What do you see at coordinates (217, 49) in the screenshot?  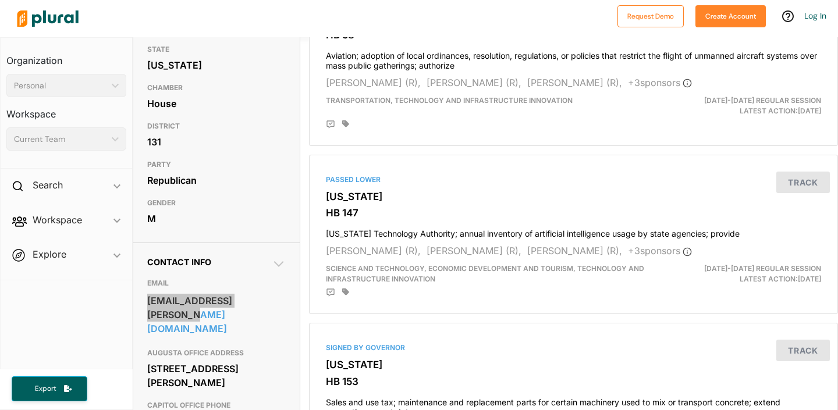 I see `h3: STATE` at bounding box center [217, 49].